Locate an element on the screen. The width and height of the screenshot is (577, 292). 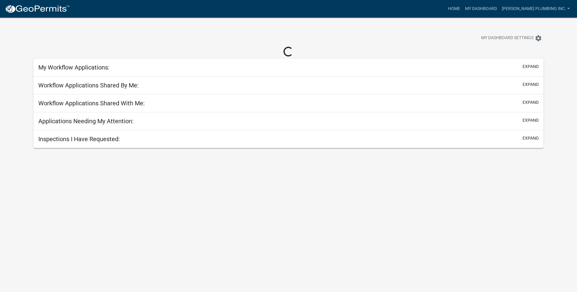
a: My Dashboard is located at coordinates (481, 9).